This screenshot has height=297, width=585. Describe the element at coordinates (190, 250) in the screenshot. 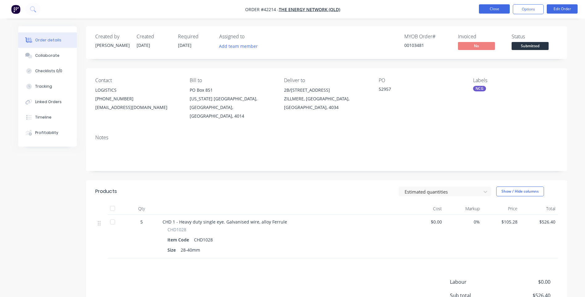

I see `div: 28-40mm` at that location.